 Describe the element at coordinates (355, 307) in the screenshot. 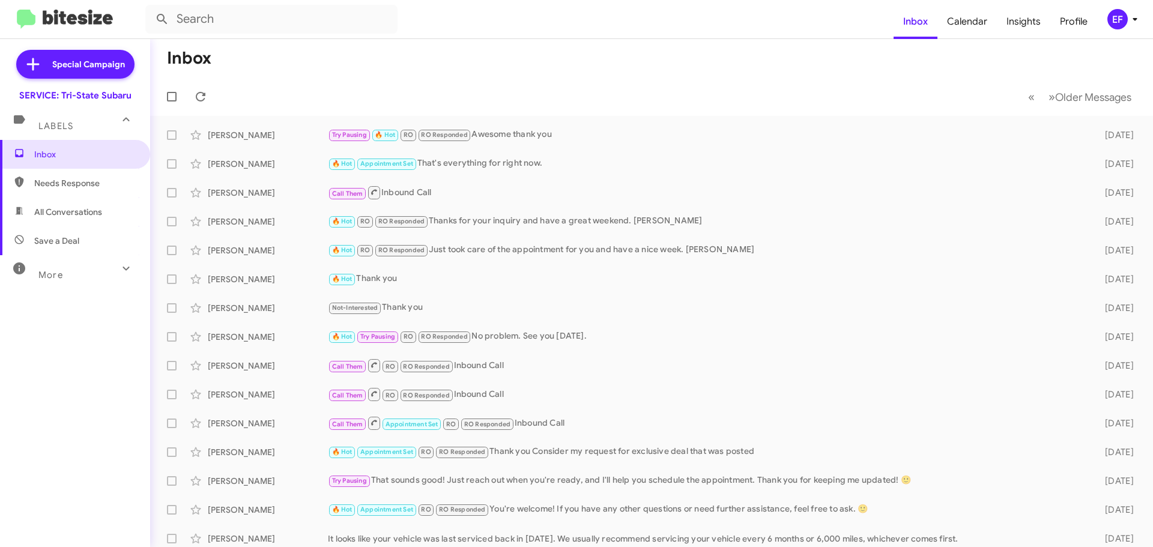

I see `span: Not-Interested` at that location.